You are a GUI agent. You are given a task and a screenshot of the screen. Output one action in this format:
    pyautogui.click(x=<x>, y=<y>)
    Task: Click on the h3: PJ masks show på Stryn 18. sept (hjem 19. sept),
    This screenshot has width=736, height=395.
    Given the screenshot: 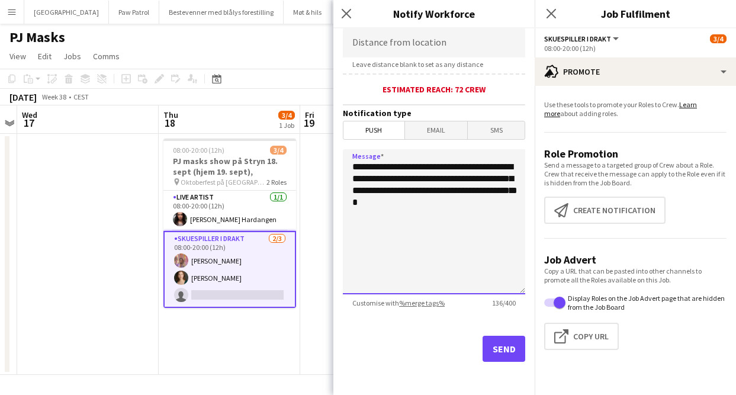 What is the action you would take?
    pyautogui.click(x=230, y=166)
    